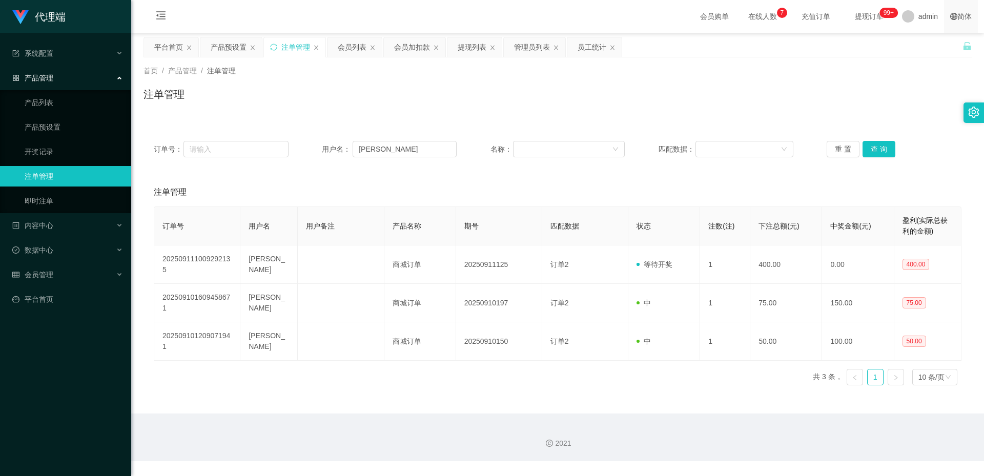 Image resolution: width=984 pixels, height=476 pixels. What do you see at coordinates (851, 226) in the screenshot?
I see `span: 中奖金额(元)` at bounding box center [851, 226].